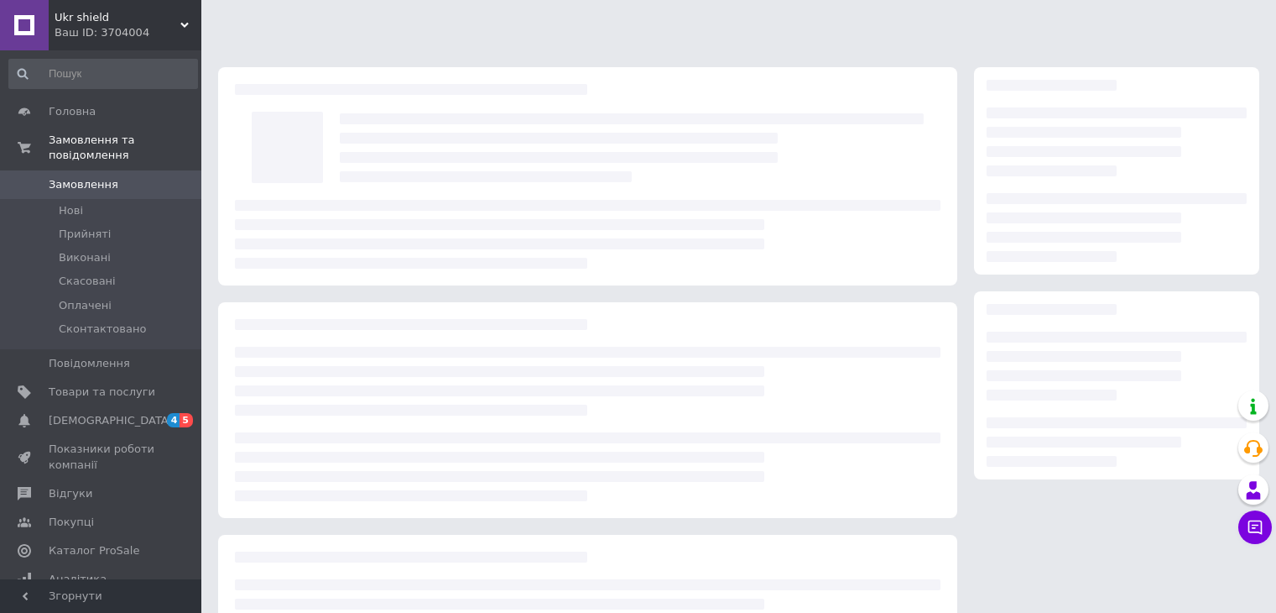 The width and height of the screenshot is (1276, 613). Describe the element at coordinates (117, 18) in the screenshot. I see `span: Ukr shield` at that location.